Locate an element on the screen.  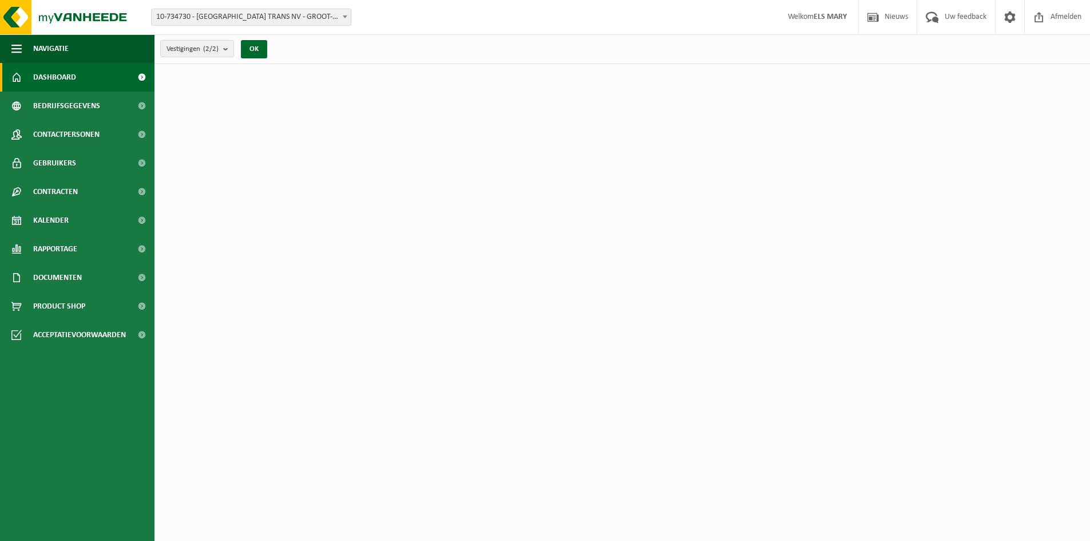
span: Kalender is located at coordinates (51, 220).